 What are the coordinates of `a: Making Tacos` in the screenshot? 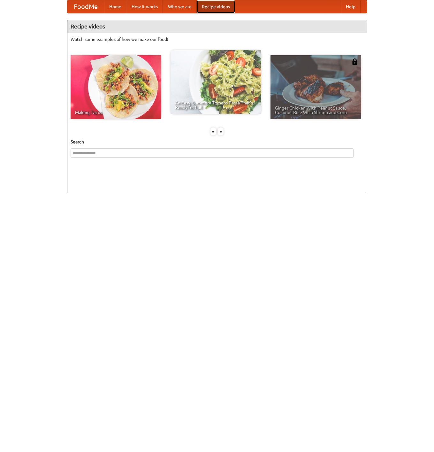 It's located at (116, 87).